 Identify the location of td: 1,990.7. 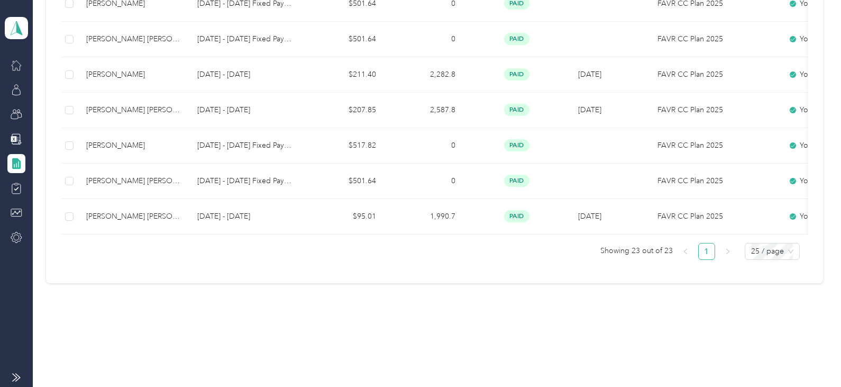
(424, 216).